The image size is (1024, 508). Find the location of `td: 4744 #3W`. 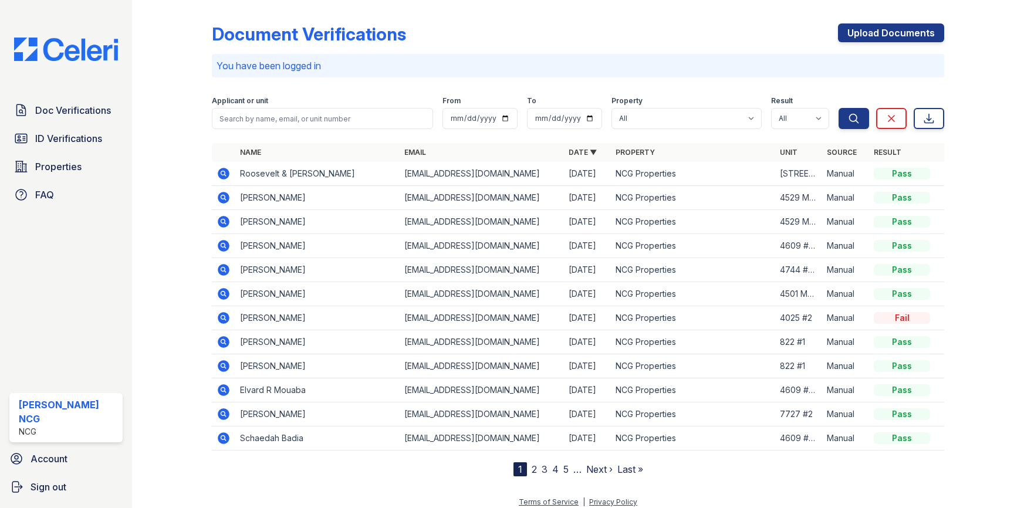

td: 4744 #3W is located at coordinates (799, 270).